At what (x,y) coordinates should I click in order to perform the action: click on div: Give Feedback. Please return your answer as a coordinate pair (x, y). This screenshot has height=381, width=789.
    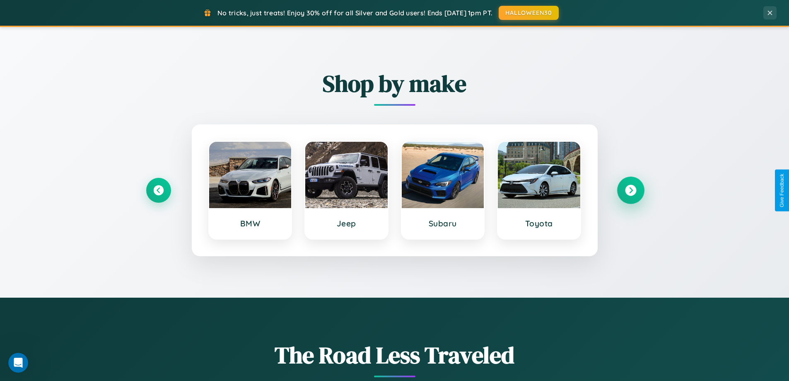
    Looking at the image, I should click on (782, 190).